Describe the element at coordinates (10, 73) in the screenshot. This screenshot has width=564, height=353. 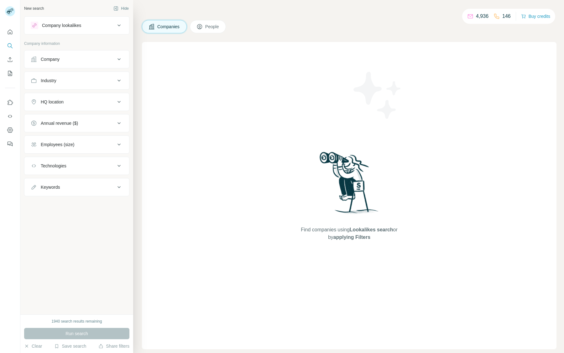
I see `button: My lists` at that location.